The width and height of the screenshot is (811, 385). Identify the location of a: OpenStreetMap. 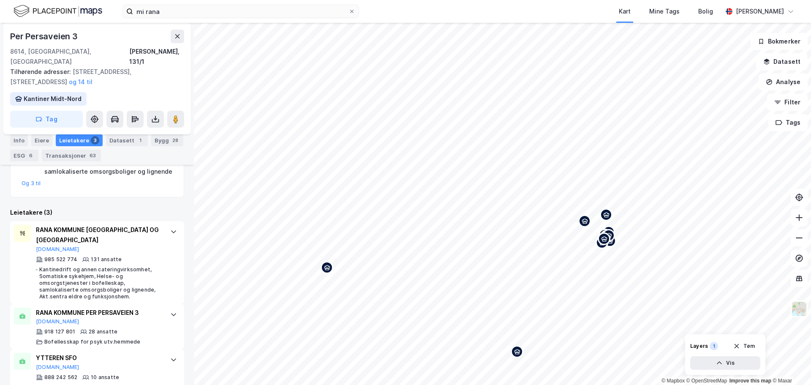
(707, 381).